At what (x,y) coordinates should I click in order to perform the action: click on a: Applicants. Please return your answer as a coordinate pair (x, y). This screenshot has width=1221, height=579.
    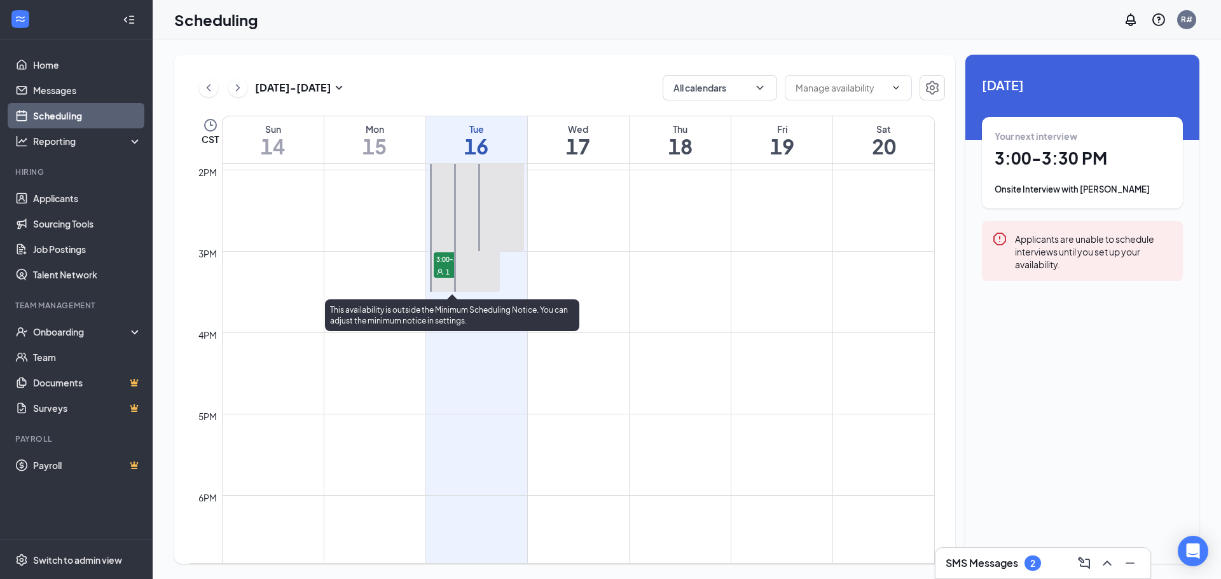
    Looking at the image, I should click on (87, 198).